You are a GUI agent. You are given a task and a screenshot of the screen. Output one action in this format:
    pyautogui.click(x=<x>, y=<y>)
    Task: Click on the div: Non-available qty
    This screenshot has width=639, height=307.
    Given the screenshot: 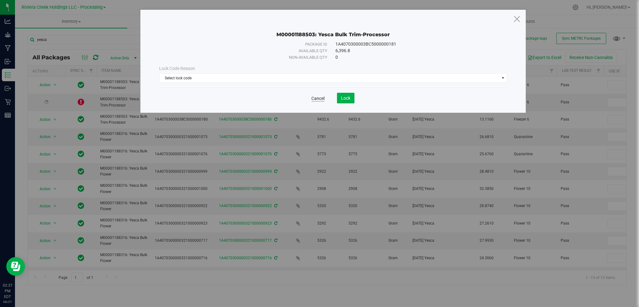 What is the action you would take?
    pyautogui.click(x=250, y=57)
    